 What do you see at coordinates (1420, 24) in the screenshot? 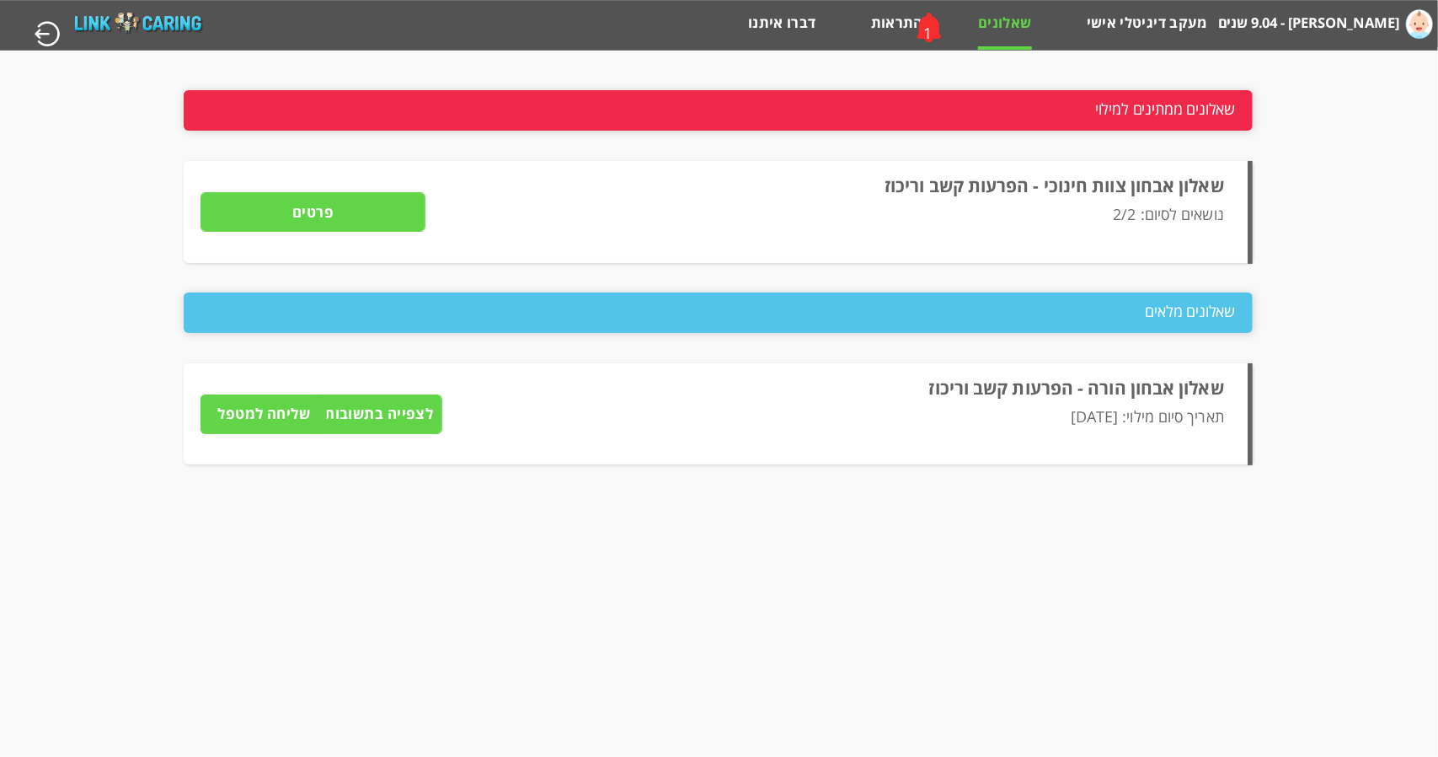
I see `img: childBoyIcon.png` at bounding box center [1420, 24].